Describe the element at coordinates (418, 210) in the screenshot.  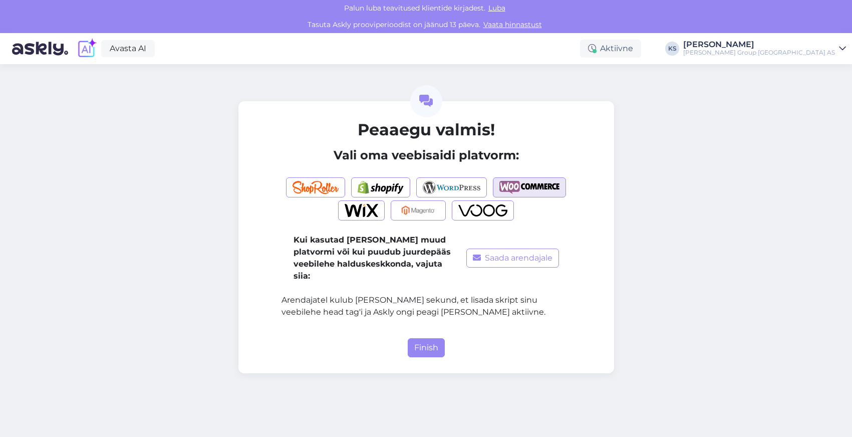
I see `img: Magento` at that location.